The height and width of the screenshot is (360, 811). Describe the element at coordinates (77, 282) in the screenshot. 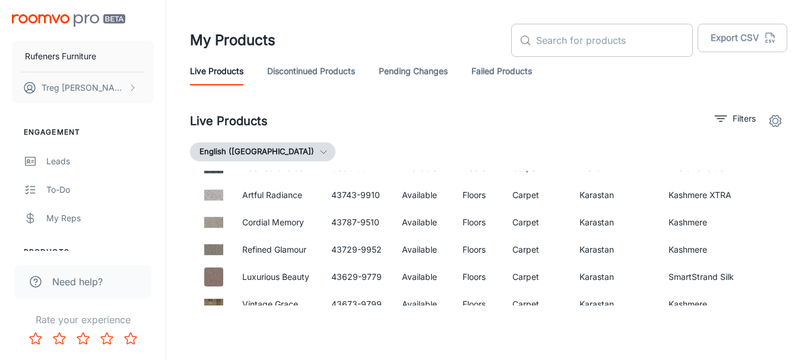

I see `span: Need help?` at that location.